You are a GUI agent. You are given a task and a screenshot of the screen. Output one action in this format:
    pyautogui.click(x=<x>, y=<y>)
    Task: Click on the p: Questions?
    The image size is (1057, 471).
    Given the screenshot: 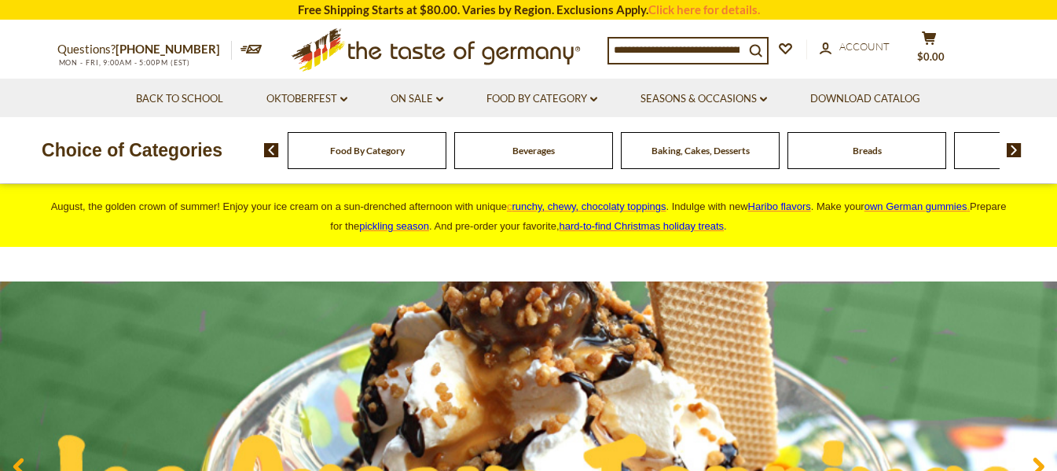 What is the action you would take?
    pyautogui.click(x=145, y=49)
    